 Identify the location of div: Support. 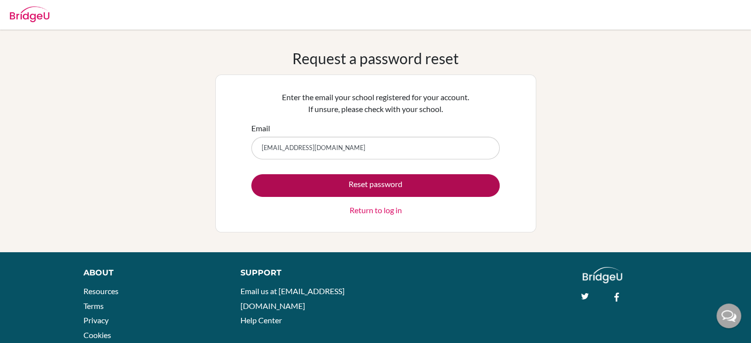
(303, 273).